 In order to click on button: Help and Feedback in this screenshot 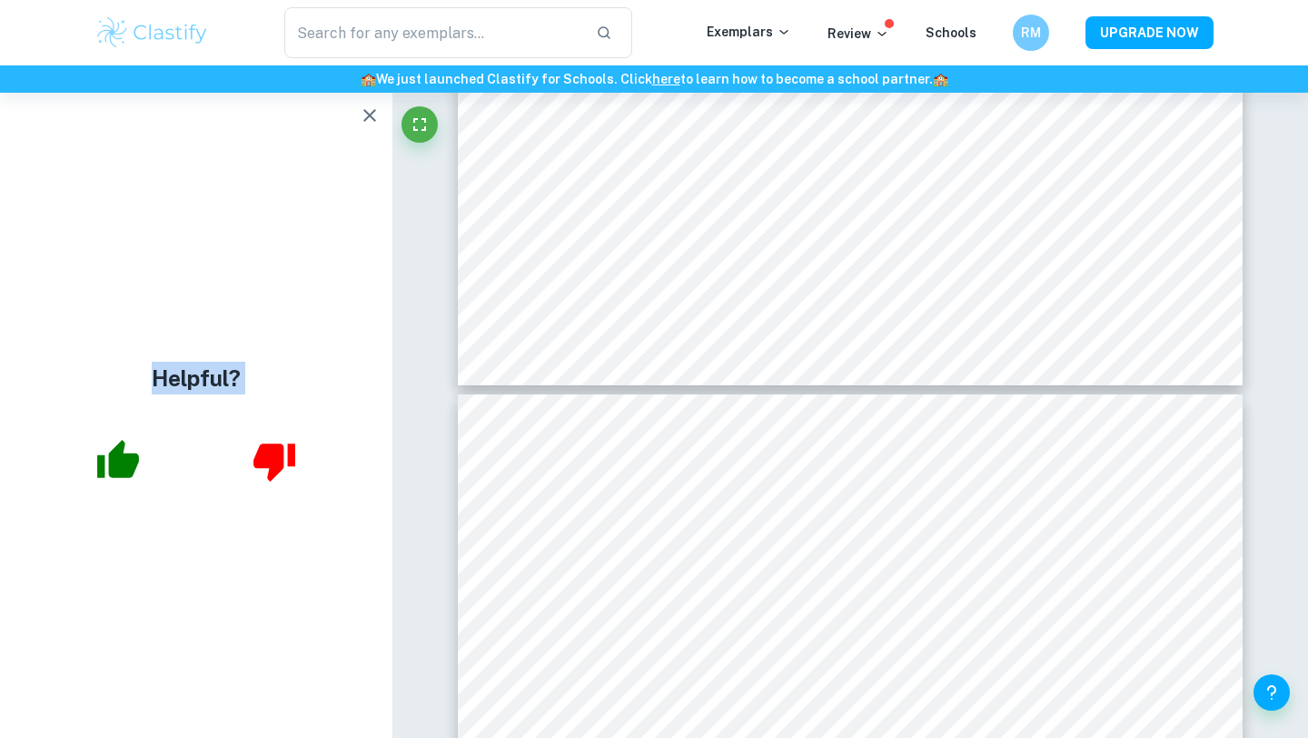, I will do `click(1272, 692)`.